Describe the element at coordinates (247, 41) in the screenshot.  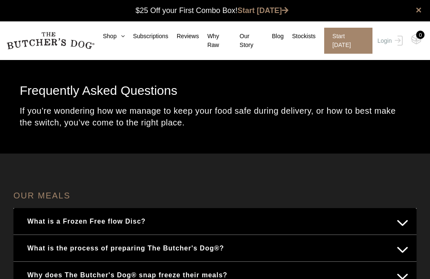
I see `a: Our Story` at that location.